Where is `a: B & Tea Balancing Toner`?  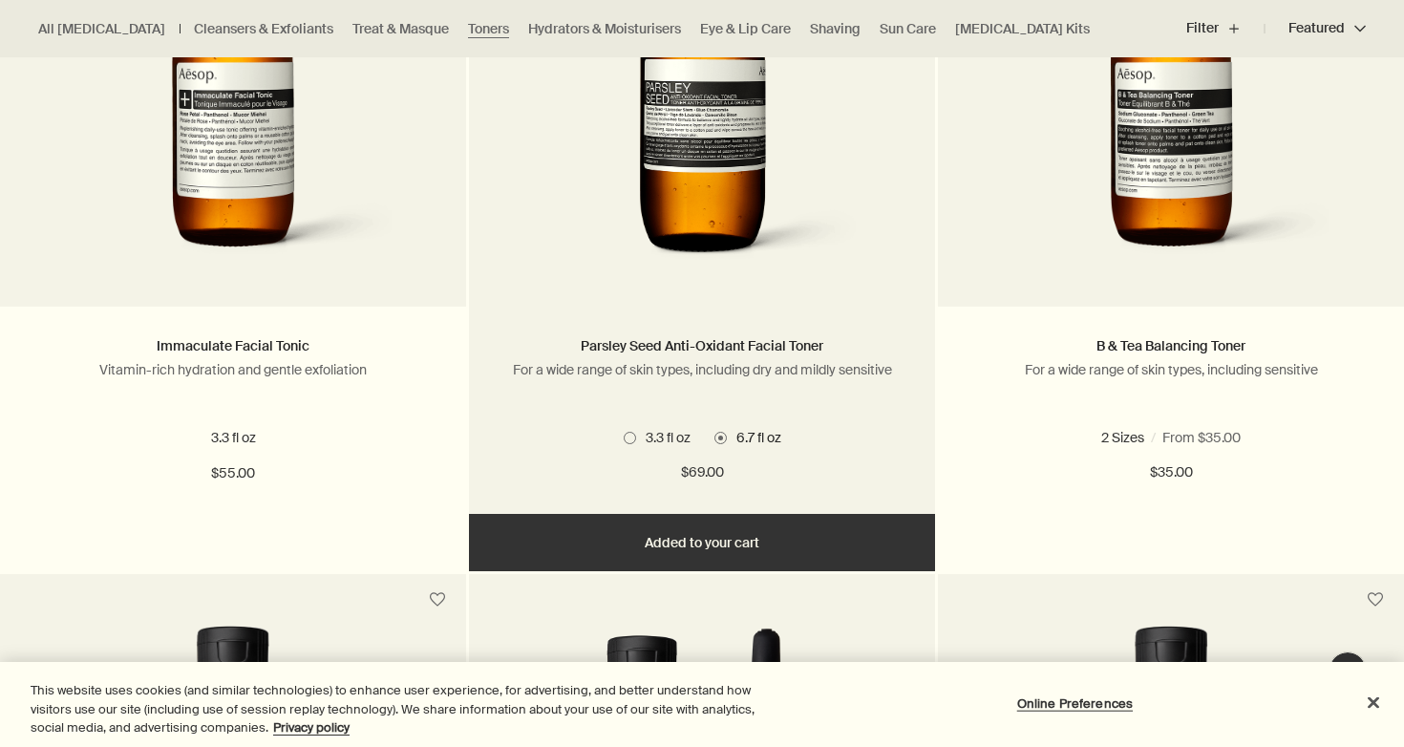
a: B & Tea Balancing Toner is located at coordinates (1171, 346).